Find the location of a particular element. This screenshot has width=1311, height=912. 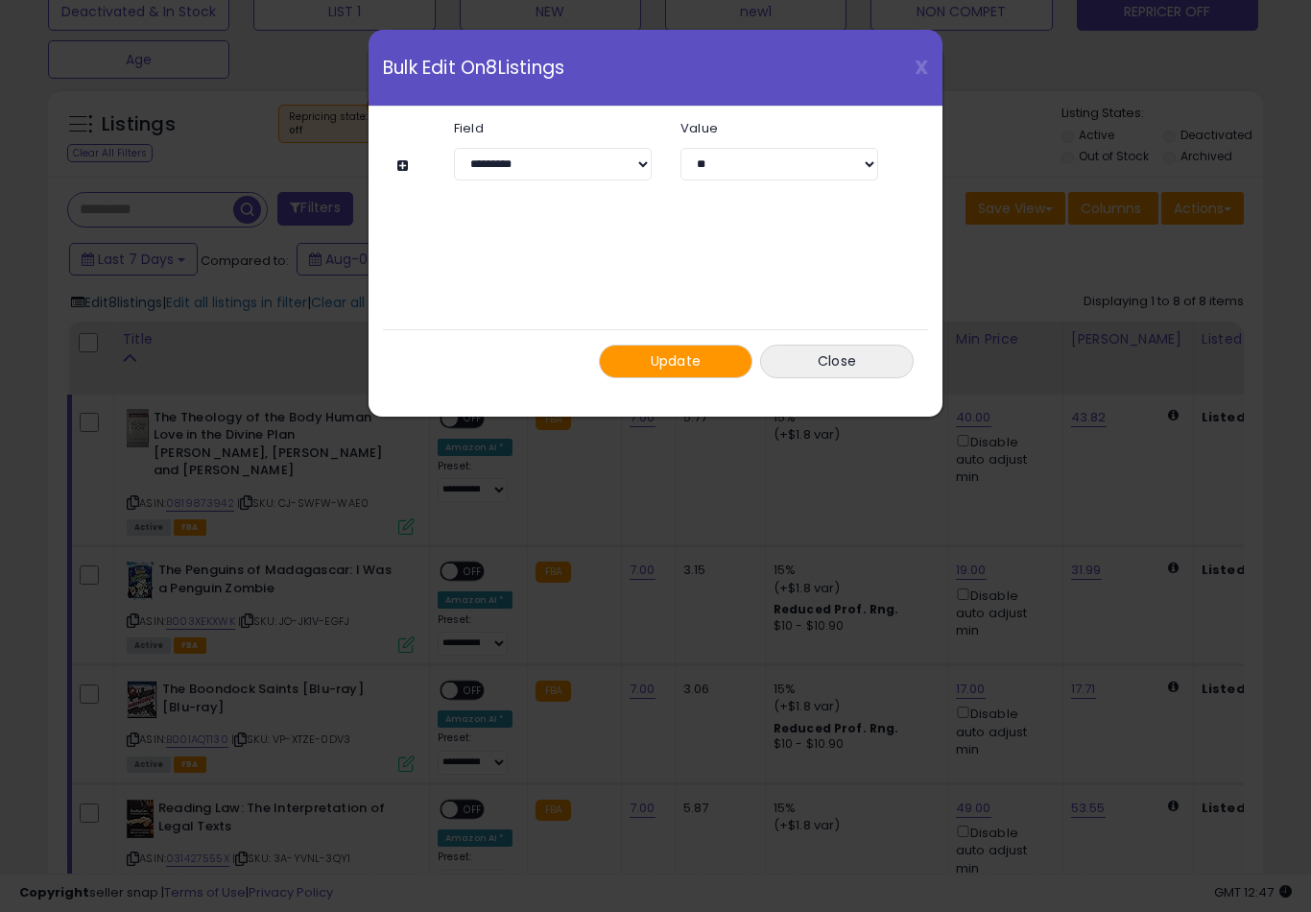

span: Update is located at coordinates (676, 361).